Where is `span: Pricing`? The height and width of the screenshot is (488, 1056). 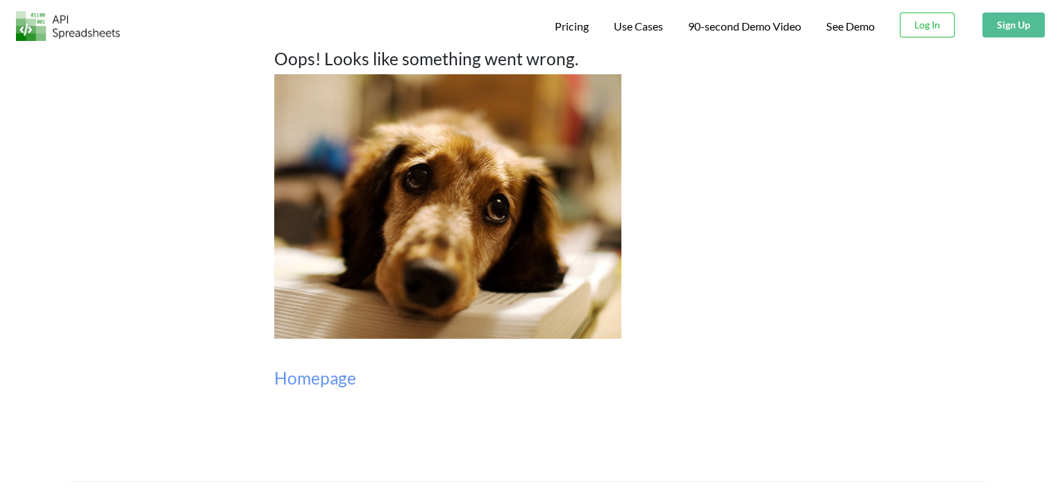 span: Pricing is located at coordinates (571, 26).